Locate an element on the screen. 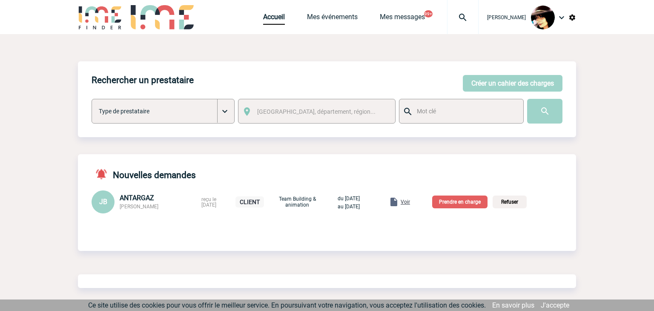 The image size is (654, 311). img: IME-Finder is located at coordinates (100, 17).